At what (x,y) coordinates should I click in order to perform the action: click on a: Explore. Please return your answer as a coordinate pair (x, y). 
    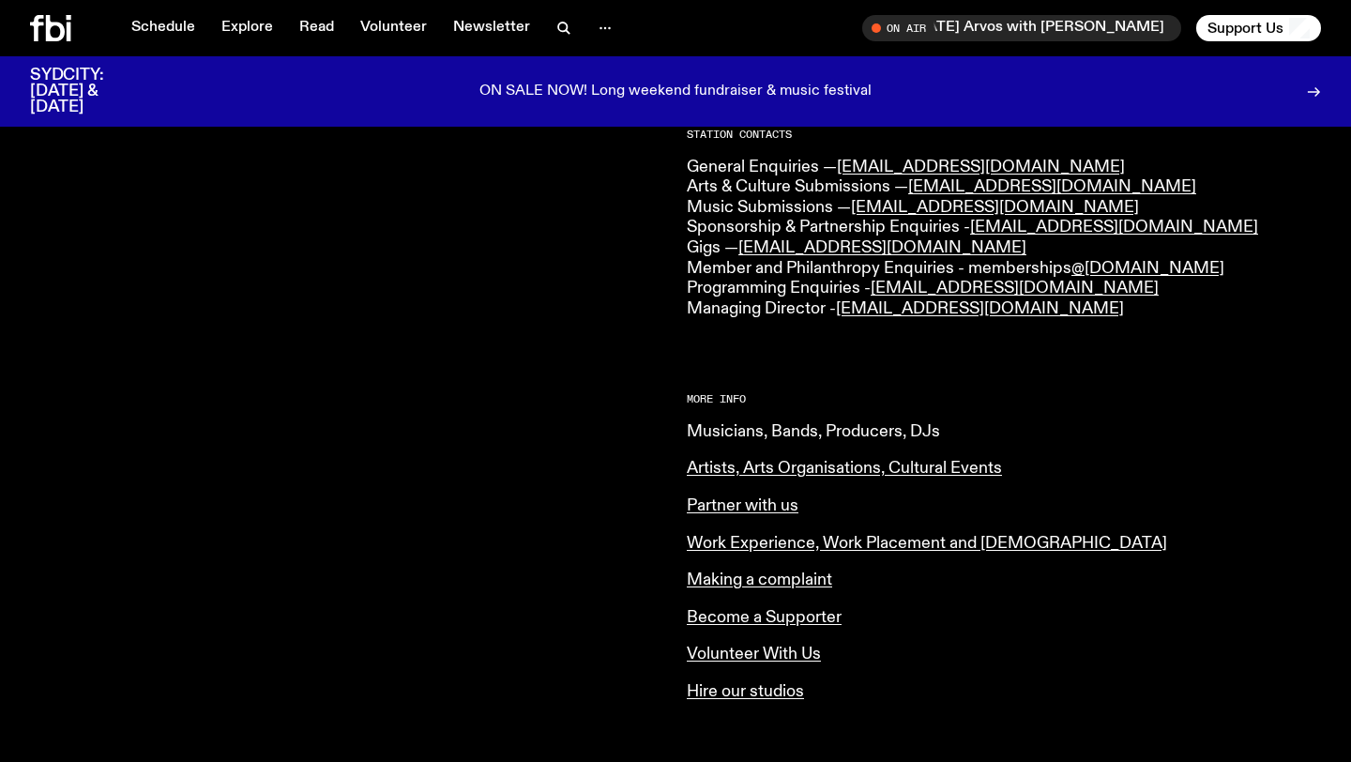
    Looking at the image, I should click on (247, 28).